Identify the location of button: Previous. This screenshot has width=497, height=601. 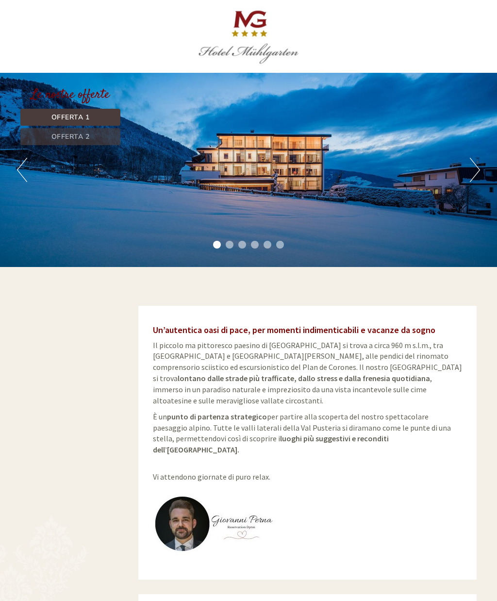
(22, 170).